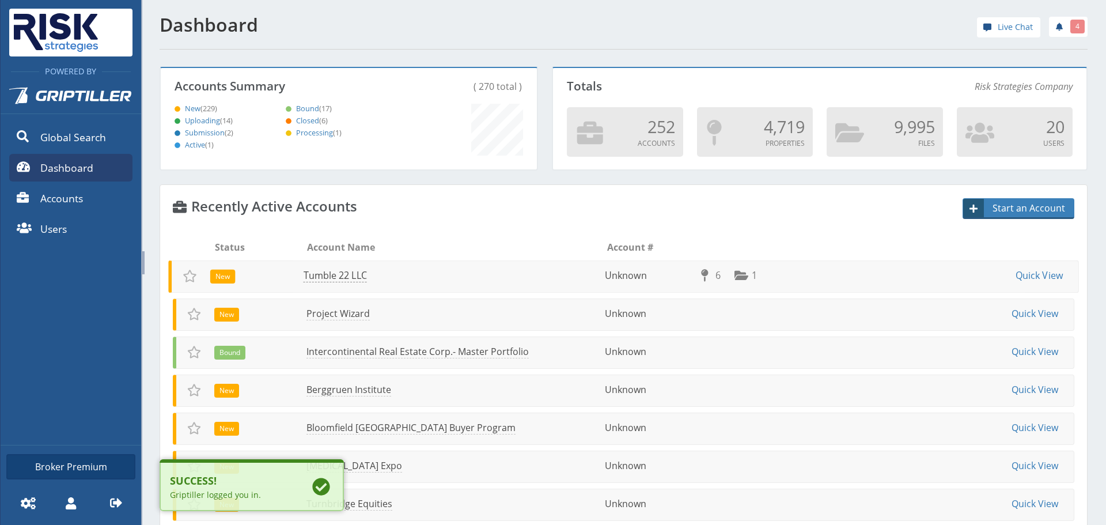 The image size is (1106, 525). What do you see at coordinates (307, 108) in the screenshot?
I see `a: Bound(17)` at bounding box center [307, 108].